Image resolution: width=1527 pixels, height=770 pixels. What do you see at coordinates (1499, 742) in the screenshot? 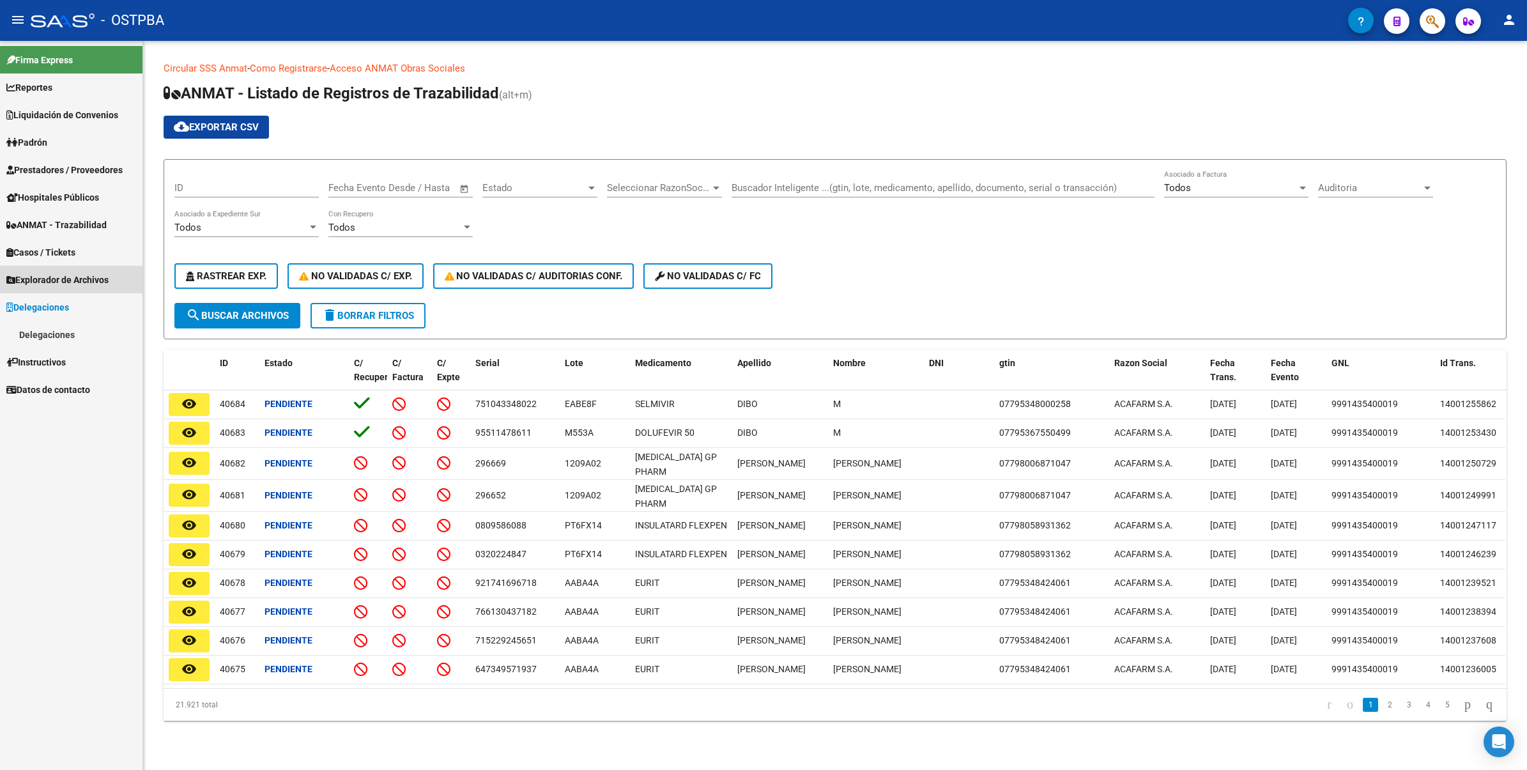
I see `div: Open Intercom Messenger` at bounding box center [1499, 742].